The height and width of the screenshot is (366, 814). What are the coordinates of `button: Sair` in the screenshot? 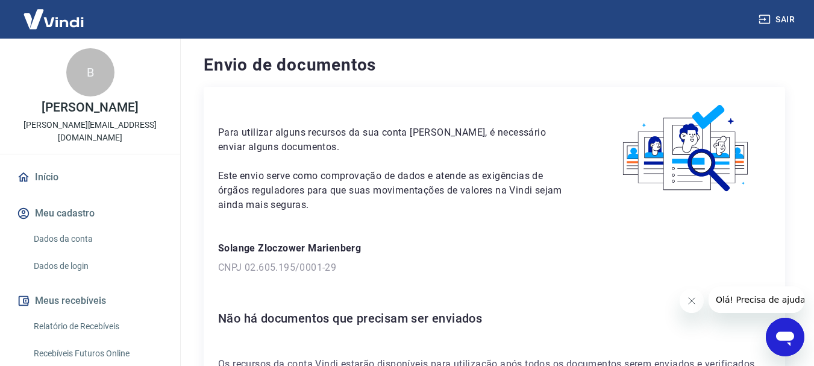 It's located at (777, 19).